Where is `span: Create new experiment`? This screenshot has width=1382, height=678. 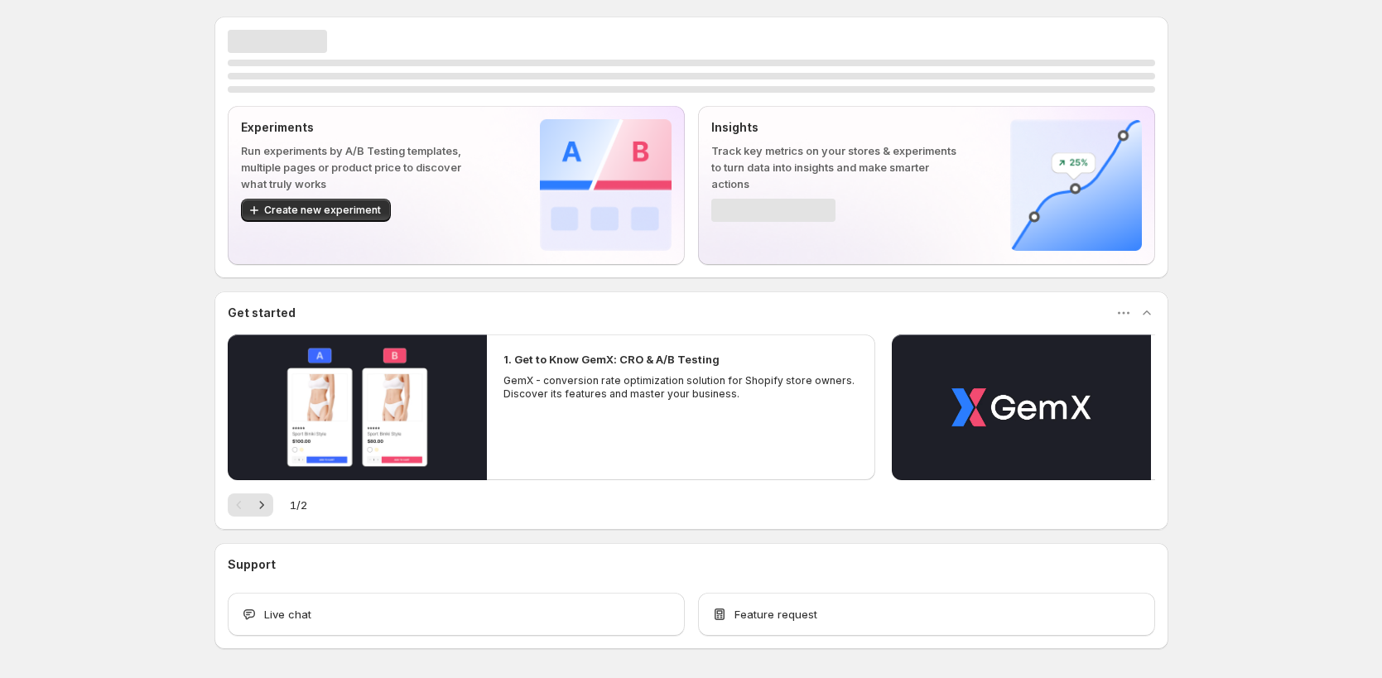
span: Create new experiment is located at coordinates (322, 210).